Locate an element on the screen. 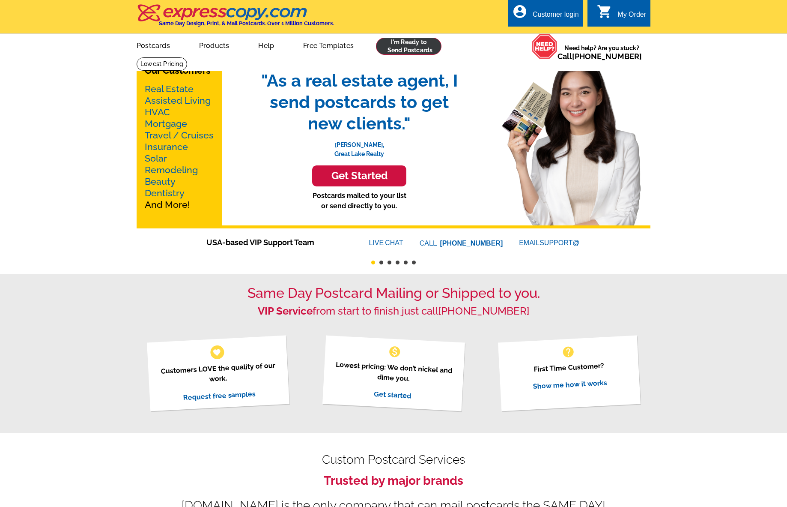  span: "As a real estate agent, I send postcards to get new clients." is located at coordinates (359, 102).